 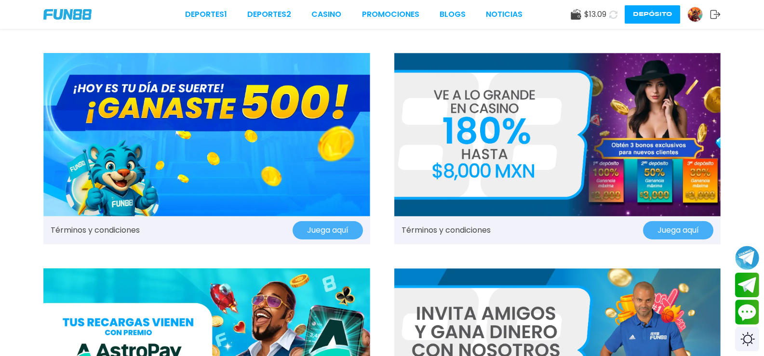 I want to click on a: Promociones, so click(x=391, y=14).